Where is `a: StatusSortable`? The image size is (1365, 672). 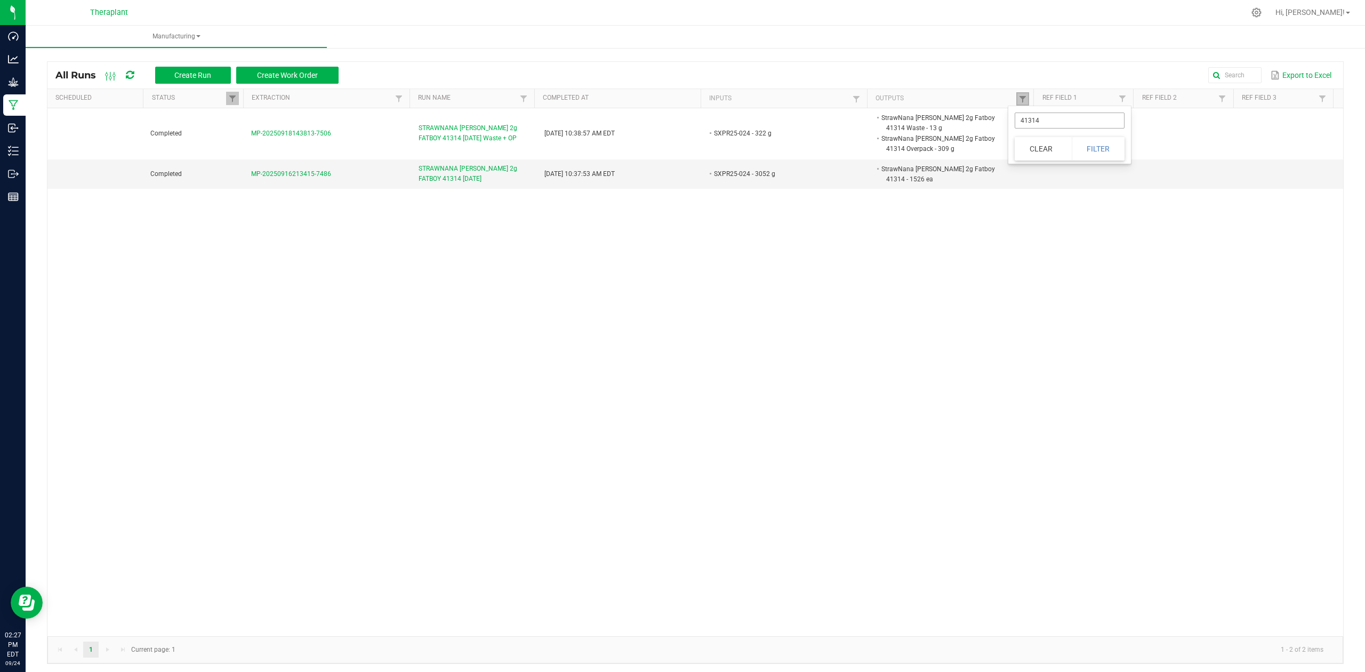
a: StatusSortable is located at coordinates (189, 98).